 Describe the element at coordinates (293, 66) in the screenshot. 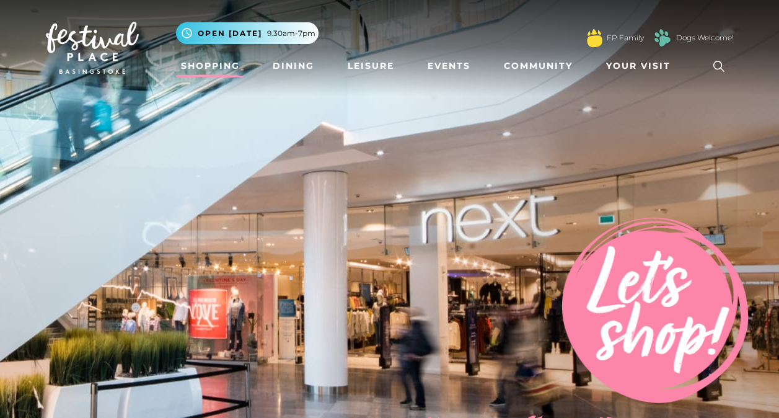

I see `a: Dining` at that location.